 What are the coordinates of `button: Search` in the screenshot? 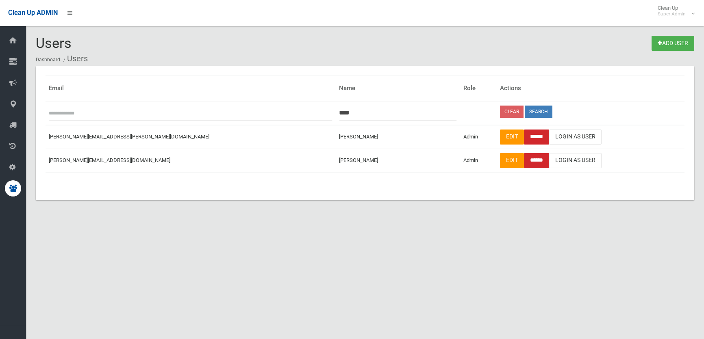 It's located at (539, 112).